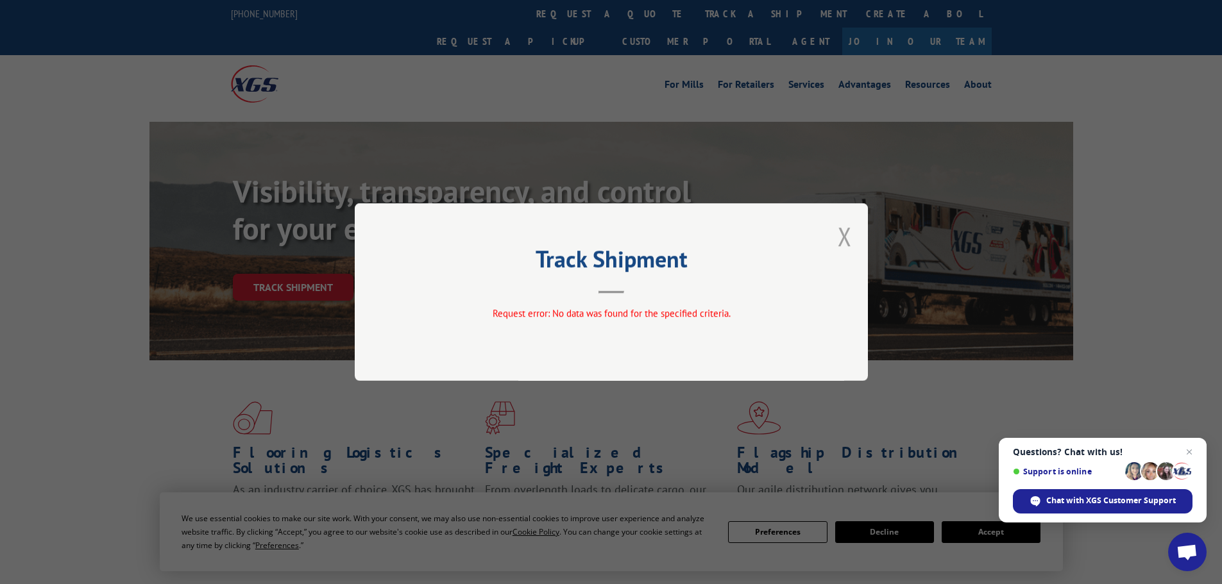 Image resolution: width=1222 pixels, height=584 pixels. Describe the element at coordinates (1067, 471) in the screenshot. I see `span: Support is online` at that location.